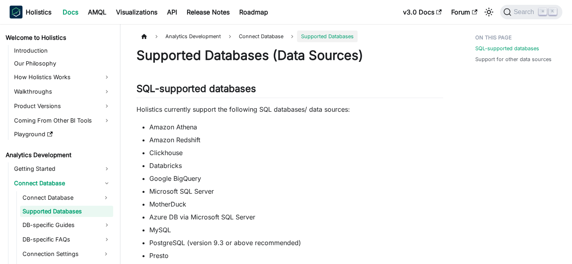 The width and height of the screenshot is (572, 264). I want to click on kbd: K, so click(553, 12).